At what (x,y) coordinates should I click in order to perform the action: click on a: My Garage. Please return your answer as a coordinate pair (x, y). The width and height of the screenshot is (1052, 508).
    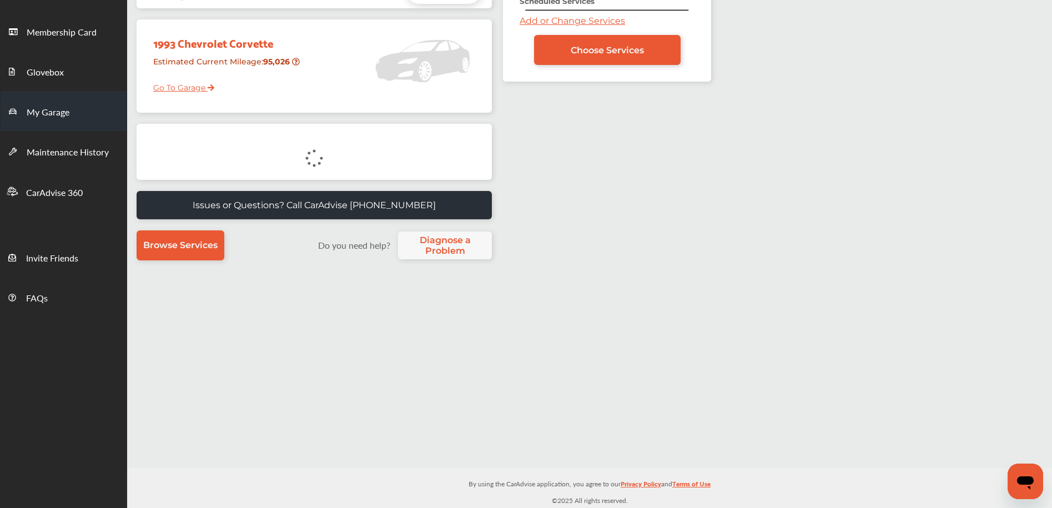
    Looking at the image, I should click on (63, 111).